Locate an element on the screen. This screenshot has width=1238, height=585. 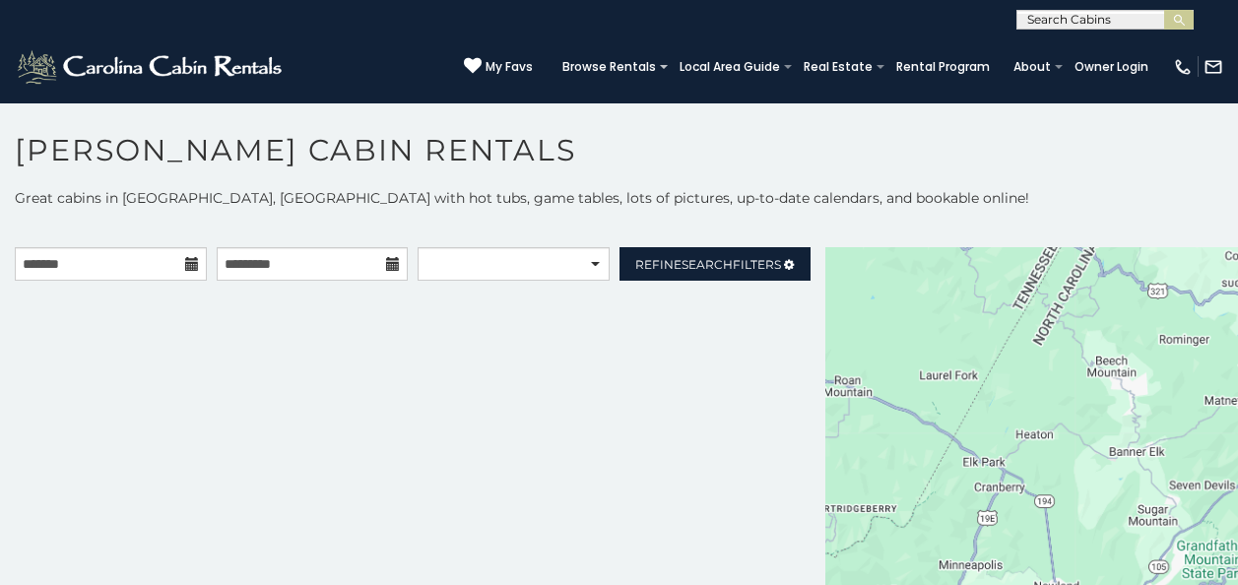
img: phone-regular-white.png is located at coordinates (1183, 67).